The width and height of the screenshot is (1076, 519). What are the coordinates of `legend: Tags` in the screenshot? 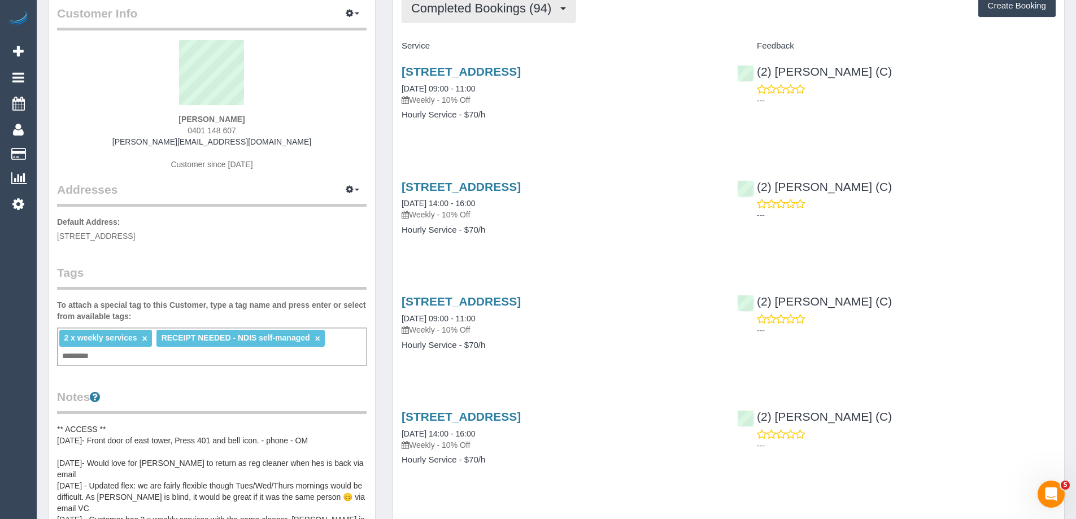 It's located at (212, 277).